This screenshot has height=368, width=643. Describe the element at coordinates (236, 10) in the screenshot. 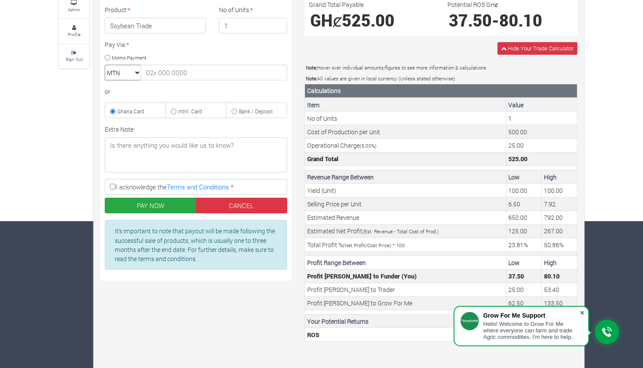

I see `label: No of Units:` at that location.